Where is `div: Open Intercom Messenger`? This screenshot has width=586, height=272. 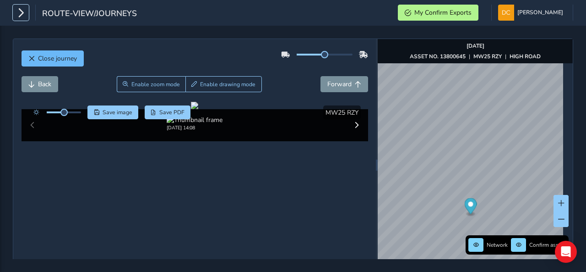 div: Open Intercom Messenger is located at coordinates (566, 252).